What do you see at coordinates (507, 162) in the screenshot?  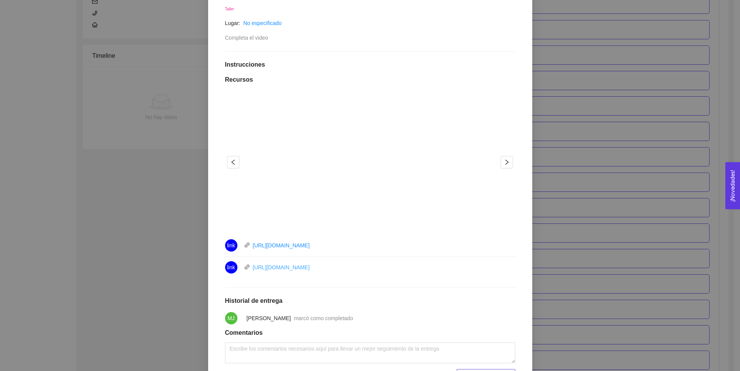 I see `span: right` at bounding box center [507, 162].